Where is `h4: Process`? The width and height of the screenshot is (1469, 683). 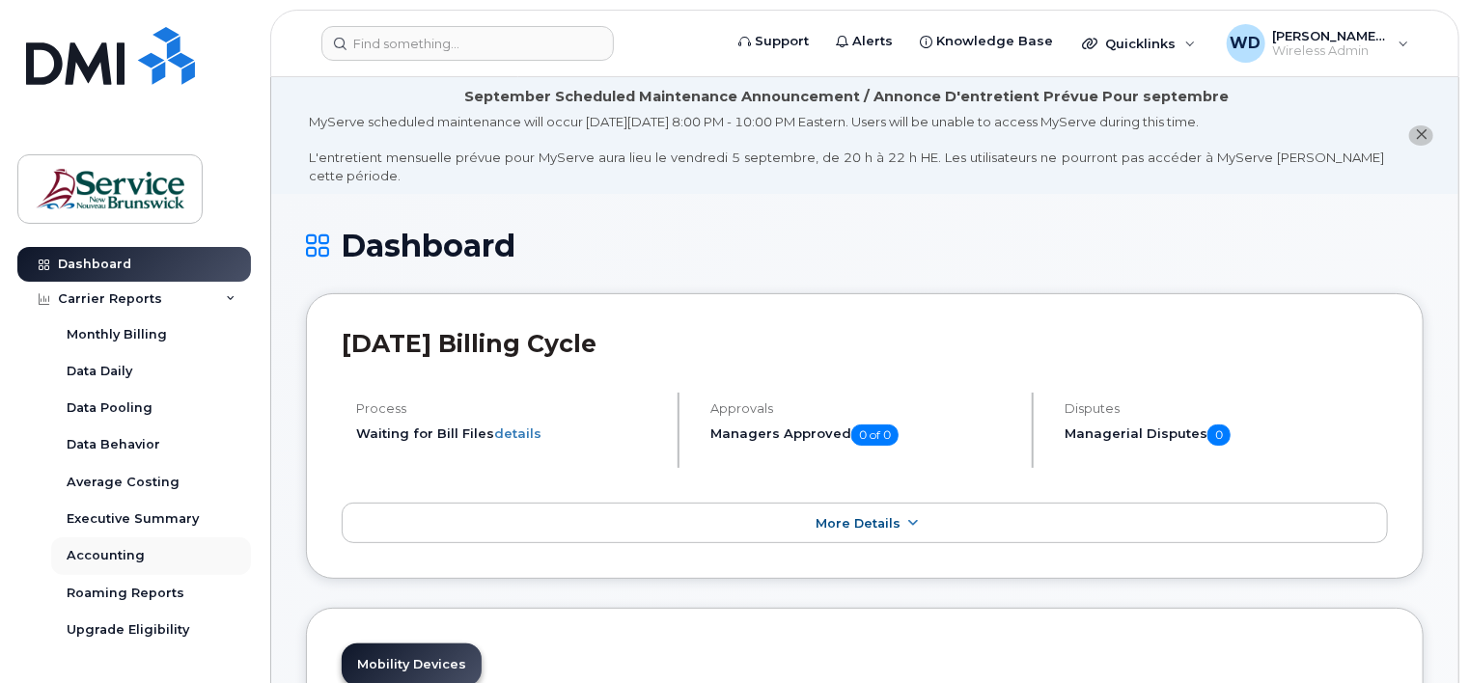 h4: Process is located at coordinates (509, 408).